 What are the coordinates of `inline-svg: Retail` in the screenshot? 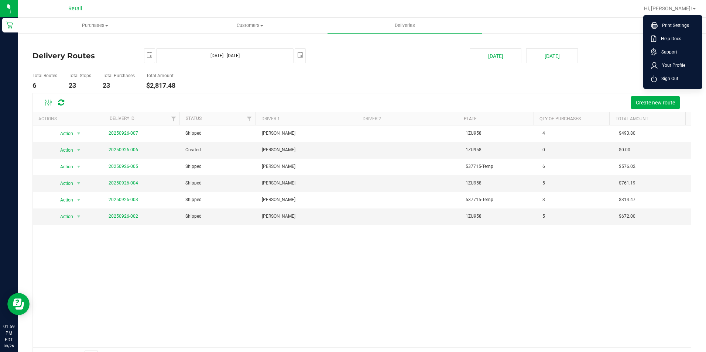 It's located at (9, 25).